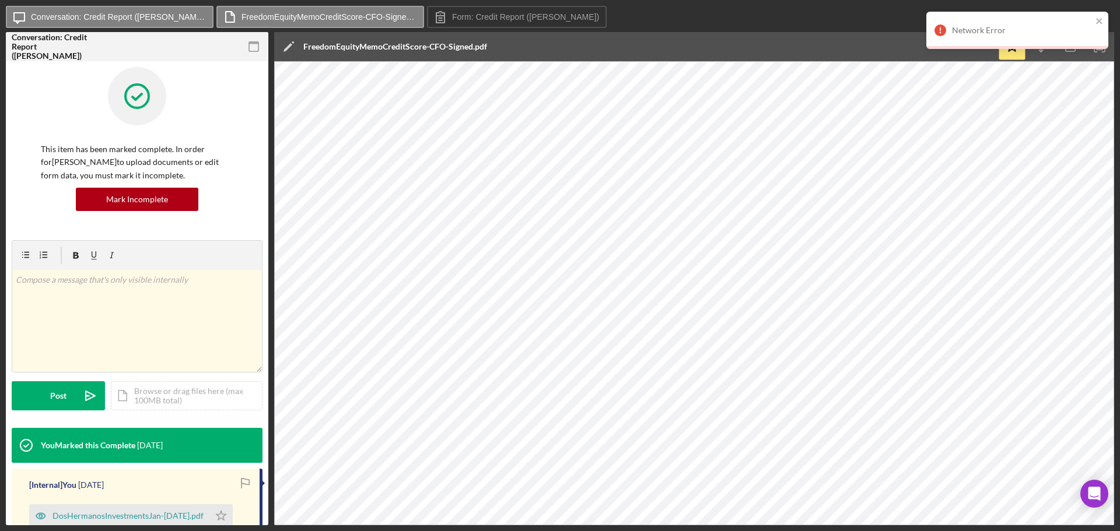  I want to click on div: Post, so click(58, 396).